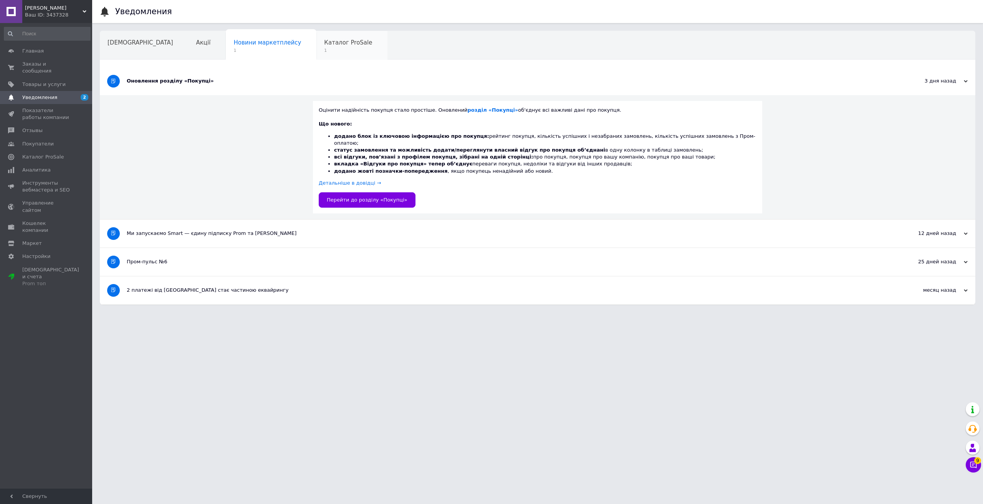 The width and height of the screenshot is (983, 504). I want to click on span: Новини маркетплейсу, so click(267, 43).